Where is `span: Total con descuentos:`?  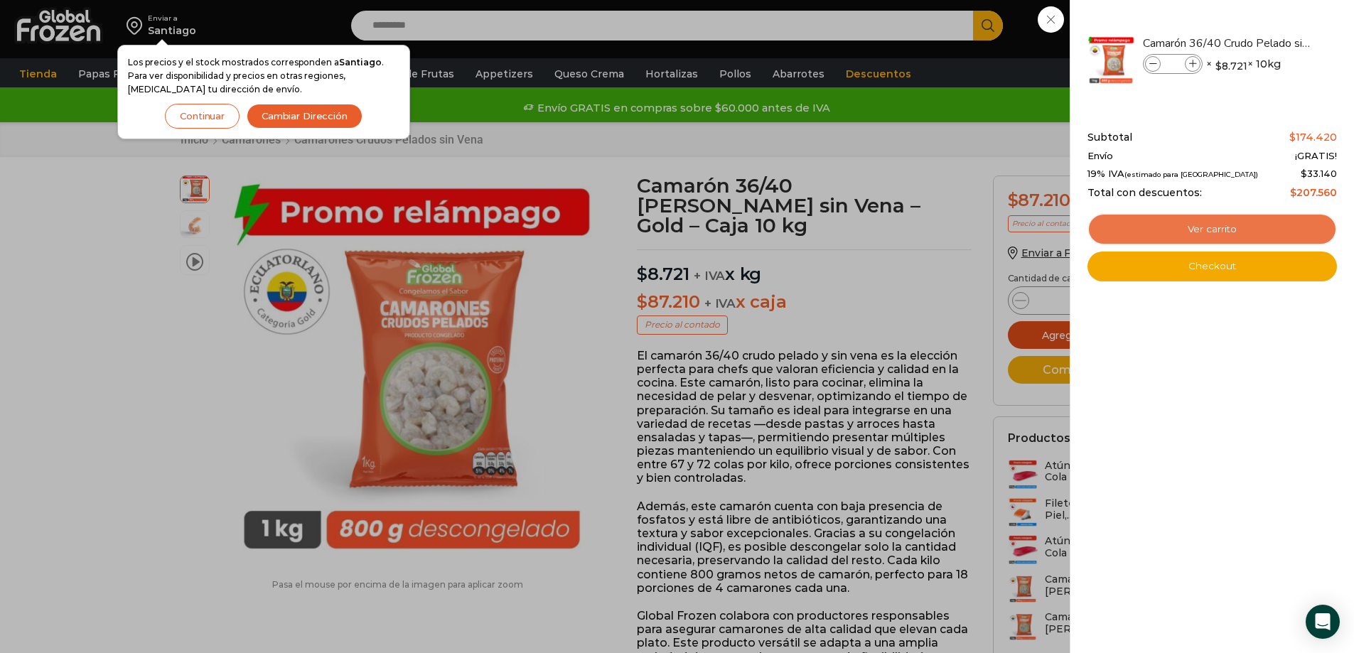
span: Total con descuentos: is located at coordinates (1144, 193).